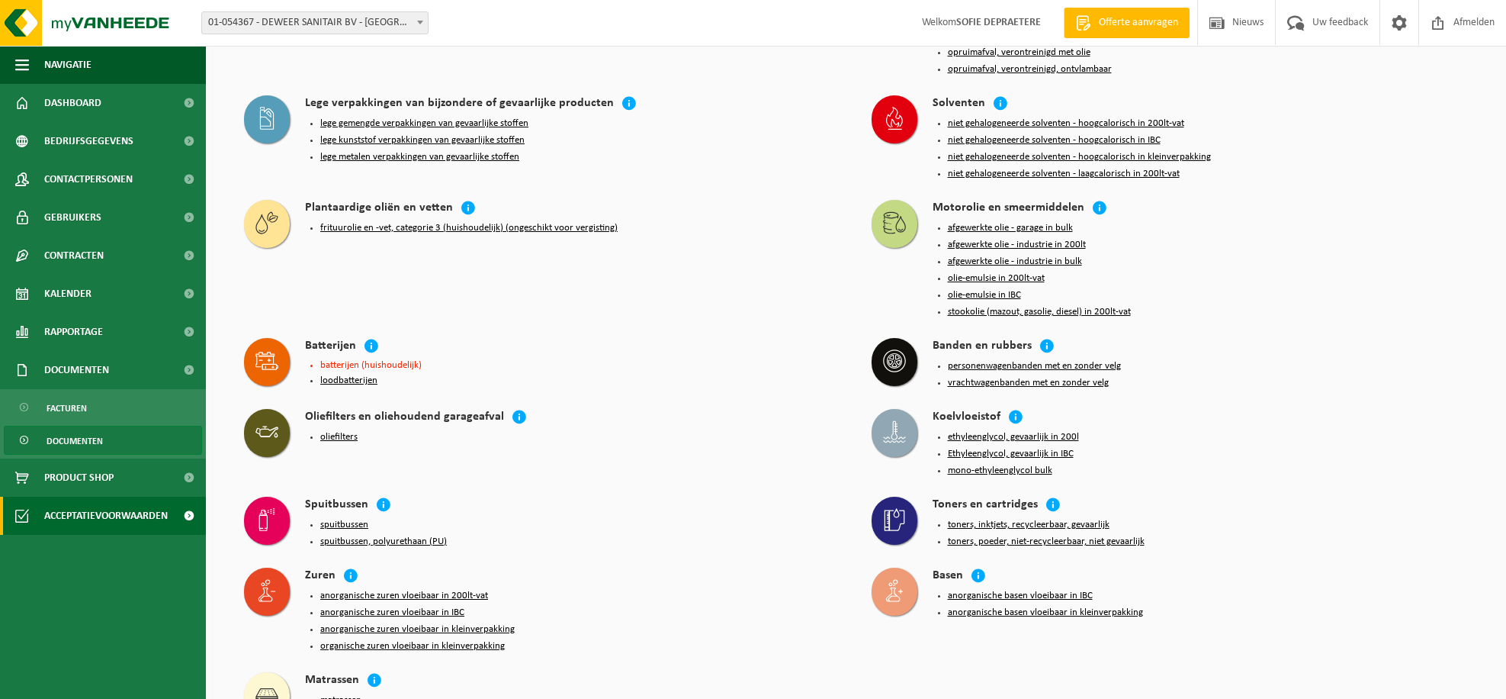 Image resolution: width=1506 pixels, height=699 pixels. Describe the element at coordinates (948, 576) in the screenshot. I see `h4: Basen` at that location.